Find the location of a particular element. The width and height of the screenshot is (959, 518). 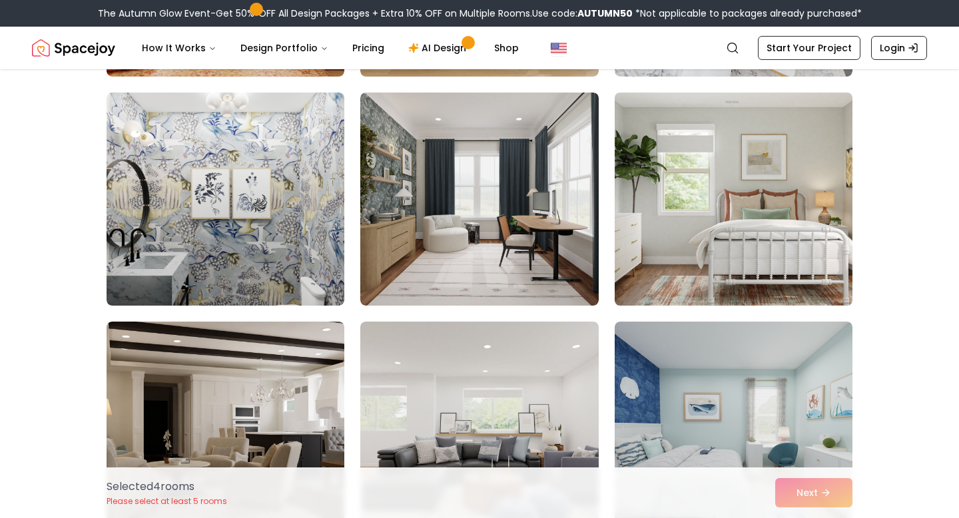

a: Pricing is located at coordinates (368, 48).